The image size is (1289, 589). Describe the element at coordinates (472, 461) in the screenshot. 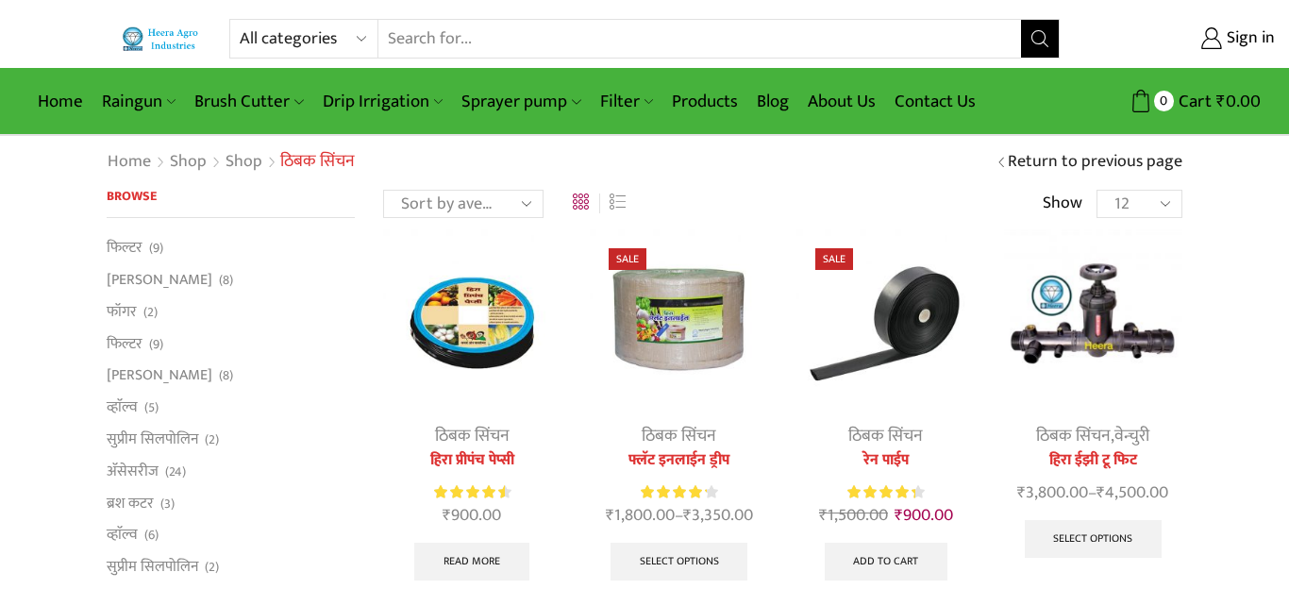

I see `a: हिरा प्रीपंच पेप्सी` at that location.